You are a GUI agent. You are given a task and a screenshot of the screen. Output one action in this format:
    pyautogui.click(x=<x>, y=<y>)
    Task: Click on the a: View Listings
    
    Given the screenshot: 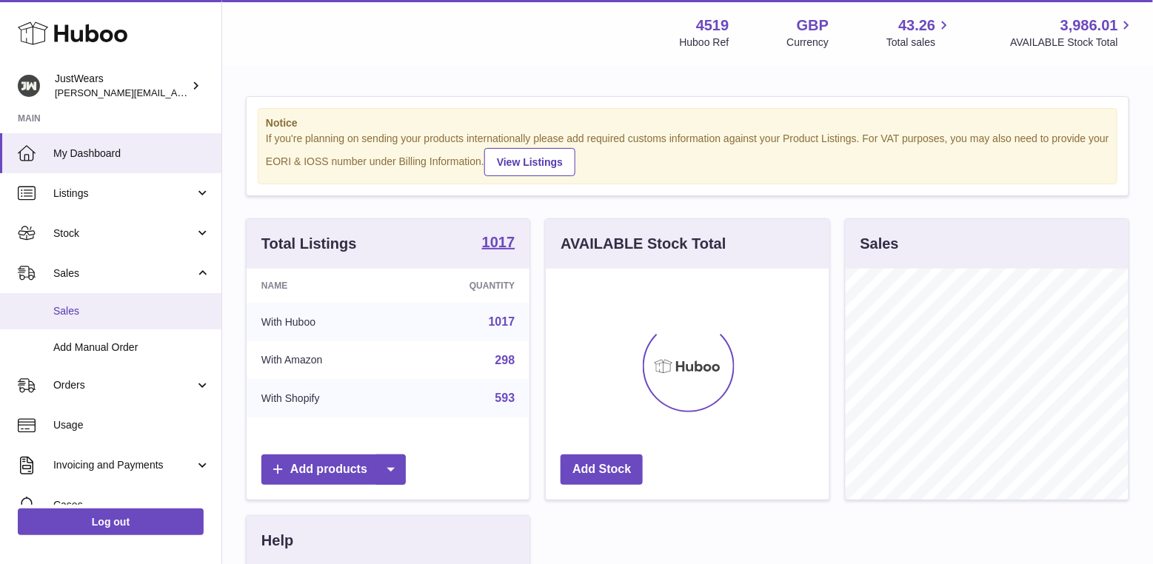 What is the action you would take?
    pyautogui.click(x=530, y=162)
    